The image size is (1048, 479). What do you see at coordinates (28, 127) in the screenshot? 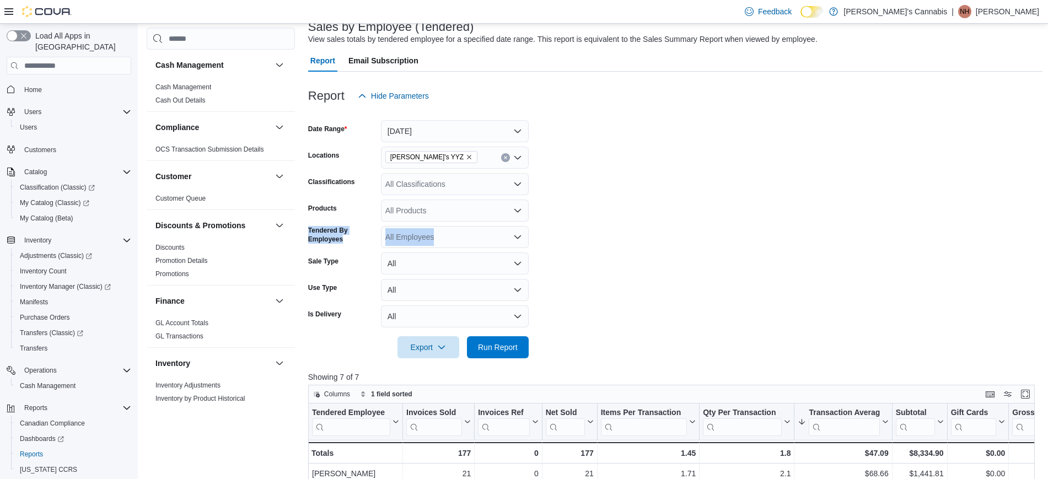
I see `a: Users` at bounding box center [28, 127].